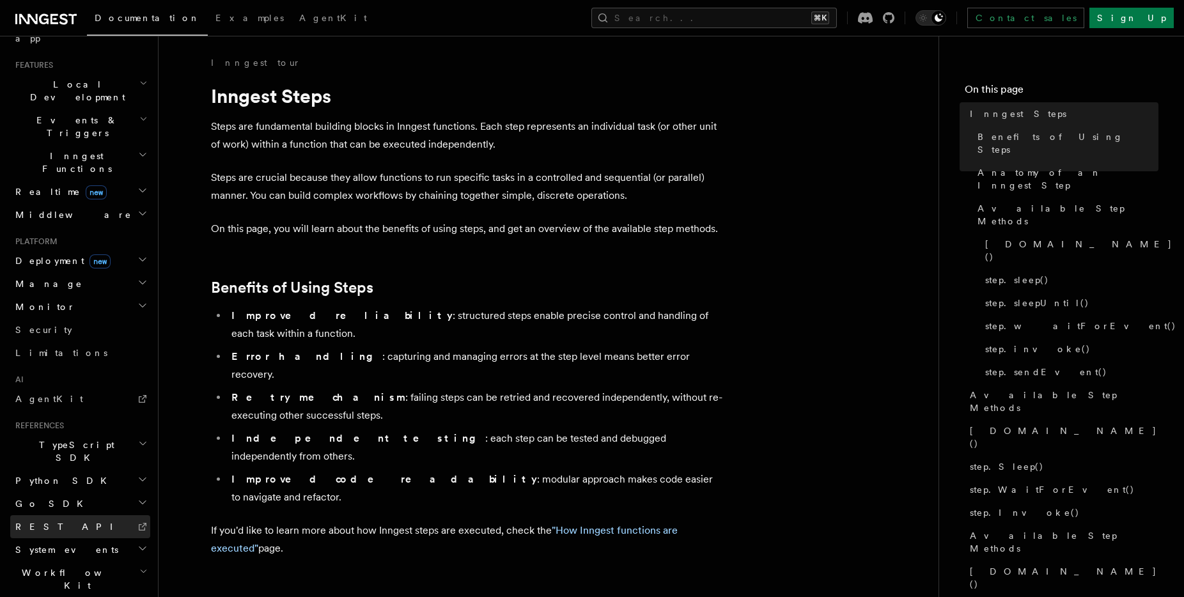 Image resolution: width=1184 pixels, height=597 pixels. What do you see at coordinates (37, 426) in the screenshot?
I see `span: References` at bounding box center [37, 426].